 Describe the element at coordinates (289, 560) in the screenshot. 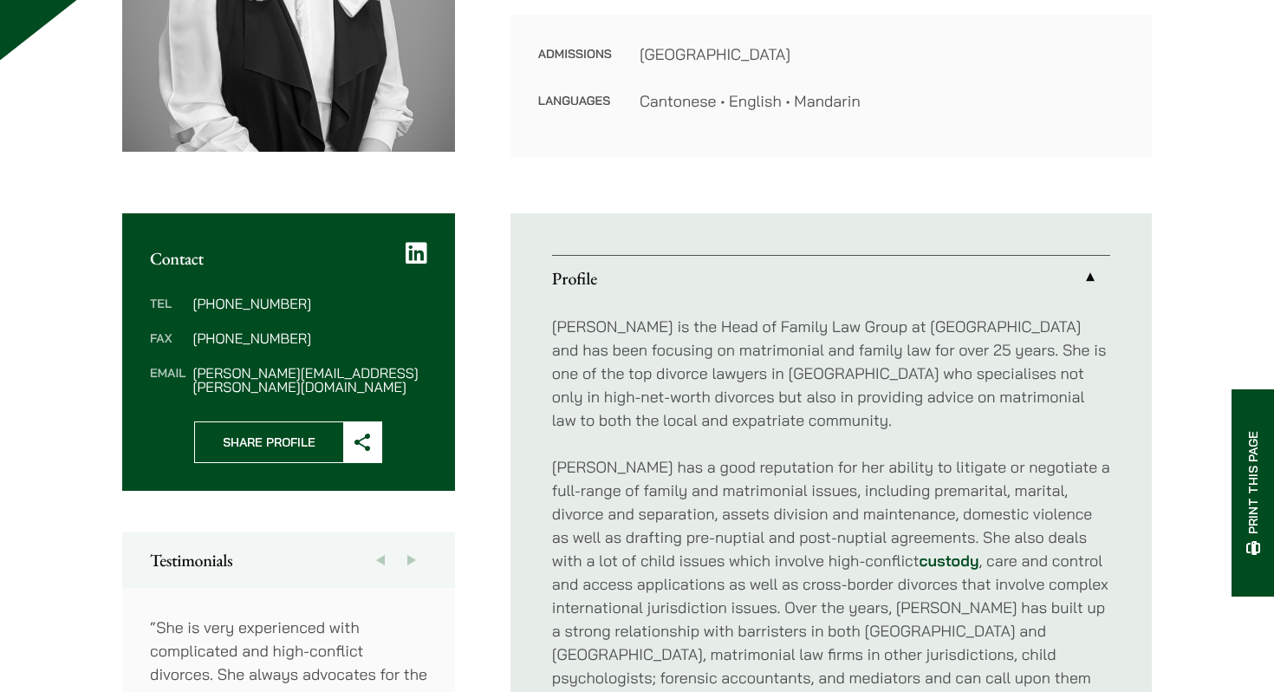

I see `h2: Testimonials` at that location.